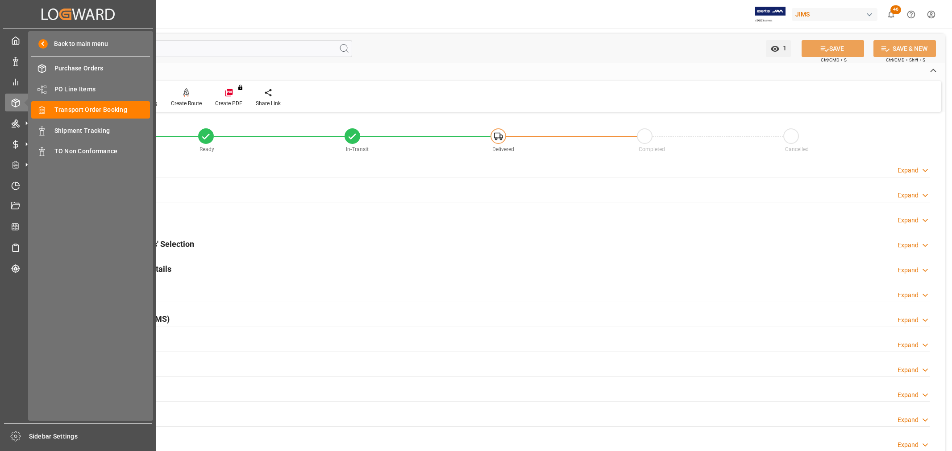 The image size is (952, 451). I want to click on span: Cancelled, so click(796, 149).